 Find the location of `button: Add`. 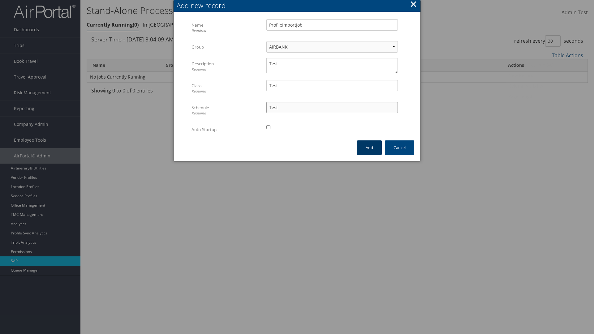

button: Add is located at coordinates (370, 148).